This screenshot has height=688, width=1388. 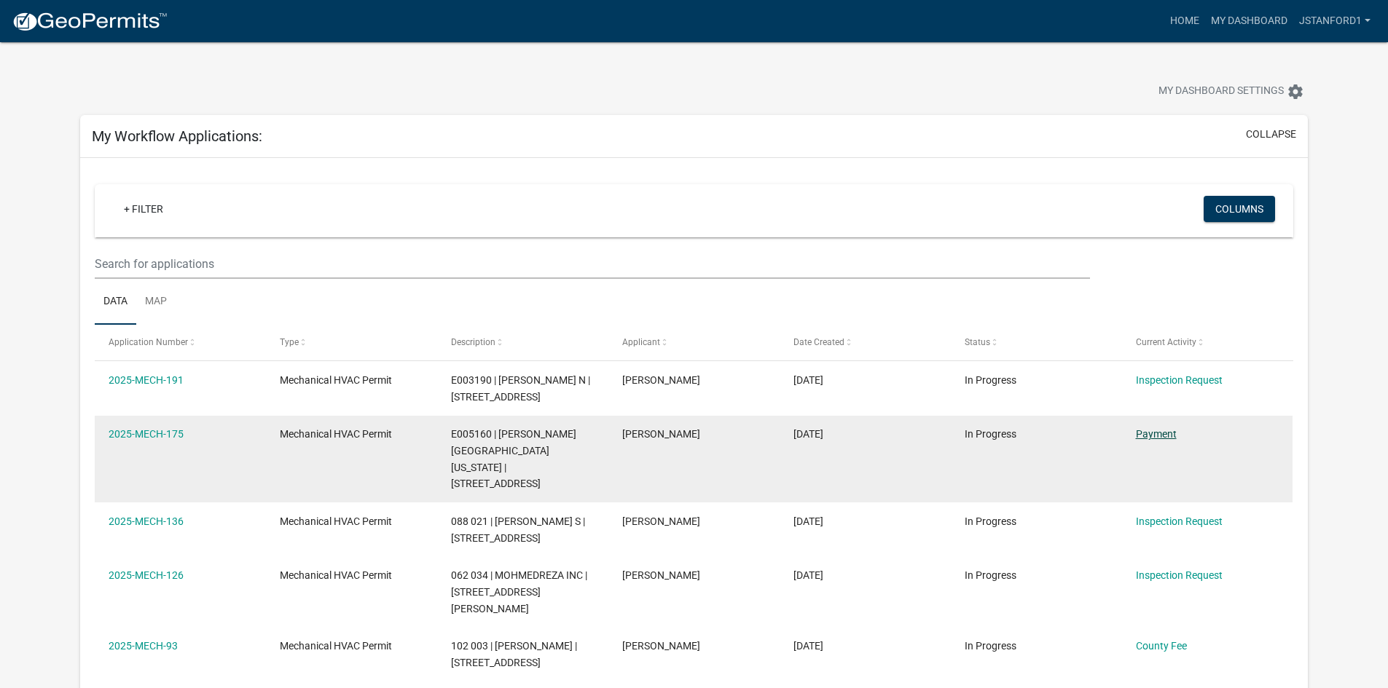 What do you see at coordinates (143, 646) in the screenshot?
I see `a: 2025-MECH-93` at bounding box center [143, 646].